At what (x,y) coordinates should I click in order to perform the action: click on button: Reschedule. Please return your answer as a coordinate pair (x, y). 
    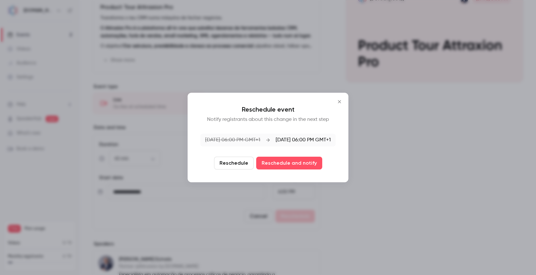
    Looking at the image, I should click on (234, 163).